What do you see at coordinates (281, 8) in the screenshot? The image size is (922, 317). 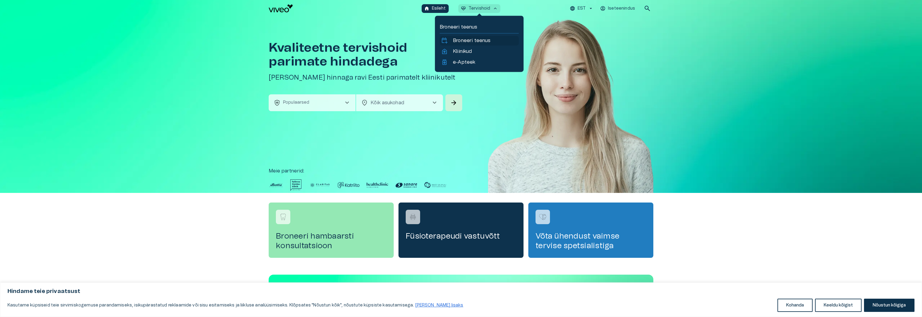 I see `img: Viveo logo` at bounding box center [281, 8].